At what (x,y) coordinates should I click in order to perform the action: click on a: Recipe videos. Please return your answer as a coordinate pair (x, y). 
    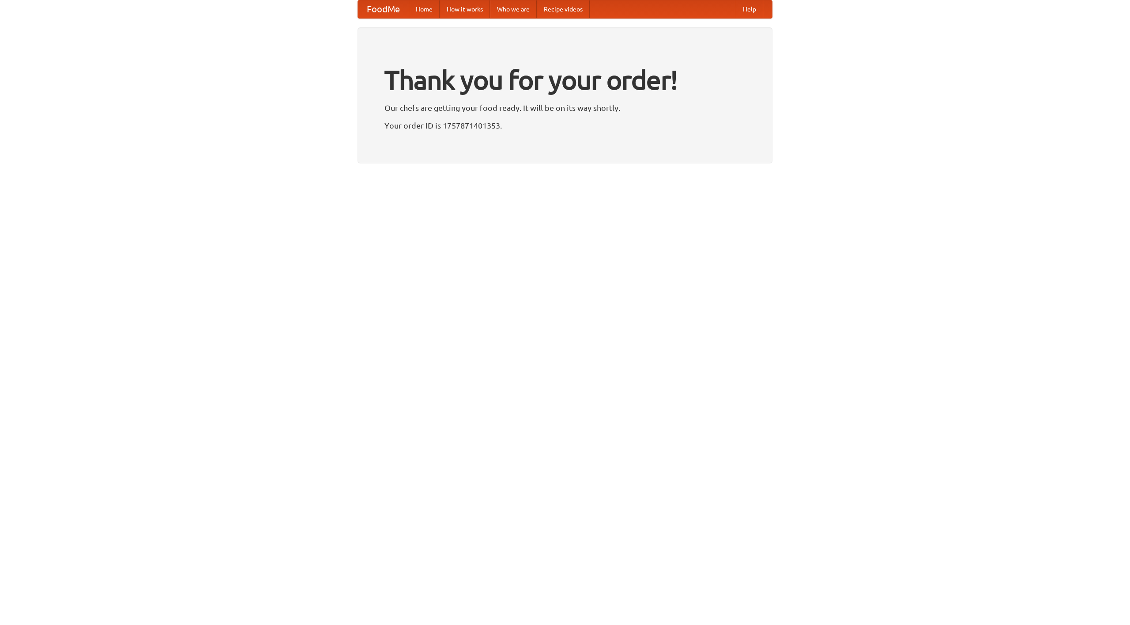
    Looking at the image, I should click on (563, 9).